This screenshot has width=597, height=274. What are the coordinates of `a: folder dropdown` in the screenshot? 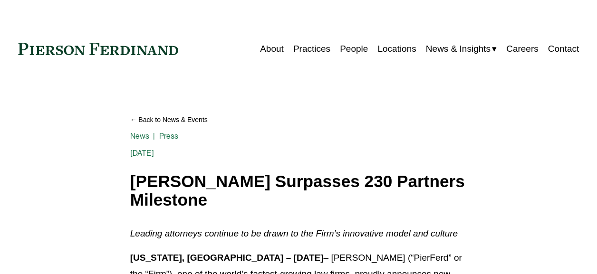 It's located at (461, 49).